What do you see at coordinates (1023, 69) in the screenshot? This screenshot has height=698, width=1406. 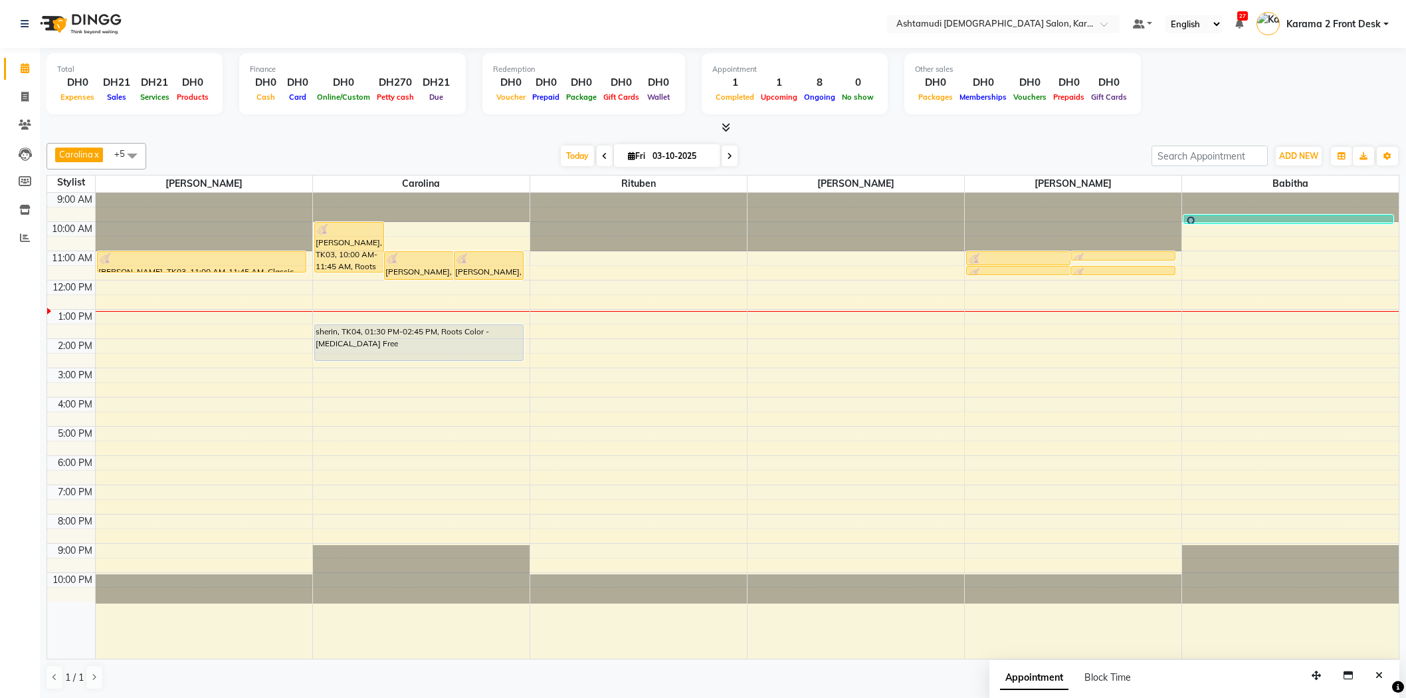 I see `div: Other sales` at bounding box center [1023, 69].